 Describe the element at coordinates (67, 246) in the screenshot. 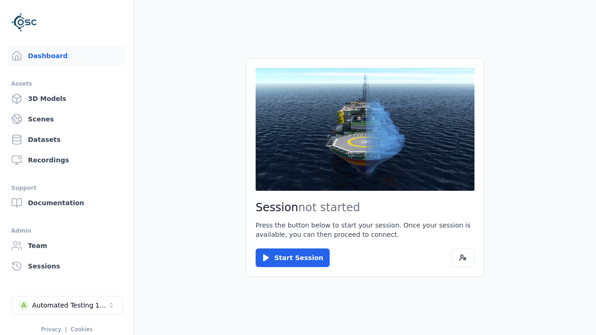

I see `a: Team` at that location.